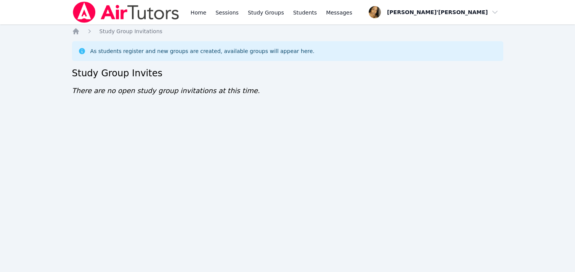 This screenshot has height=272, width=575. Describe the element at coordinates (126, 12) in the screenshot. I see `img: Air Tutors` at that location.